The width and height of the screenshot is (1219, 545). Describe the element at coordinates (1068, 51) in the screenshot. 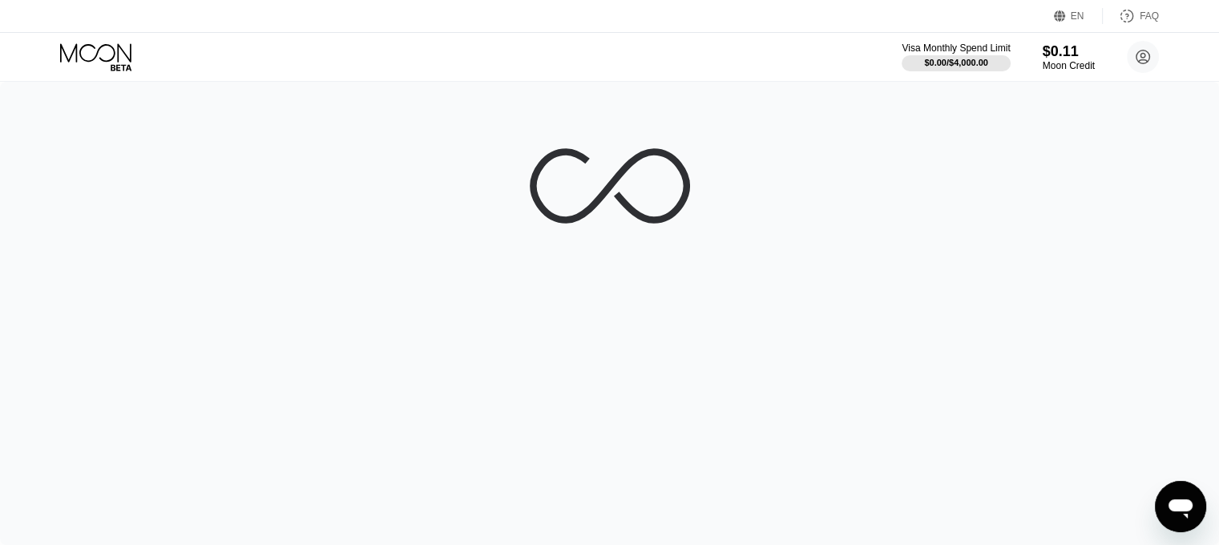

I see `div: $0.11` at that location.